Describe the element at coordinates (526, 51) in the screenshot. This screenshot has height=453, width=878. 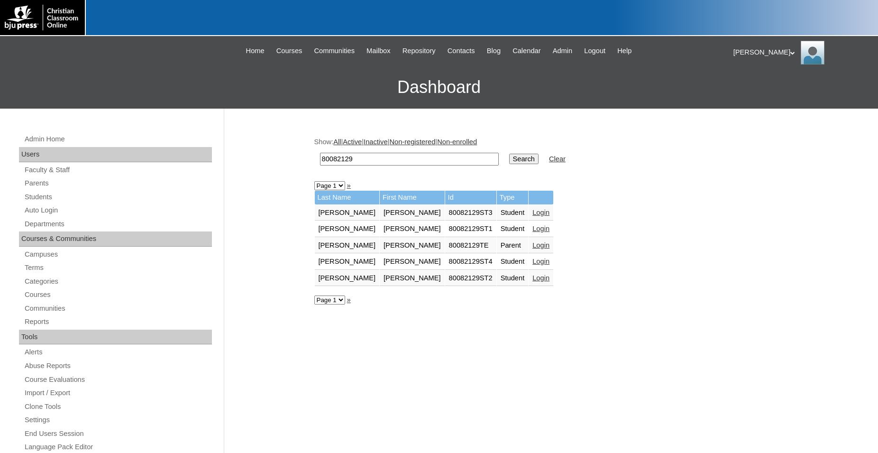
I see `span: Calendar` at that location.